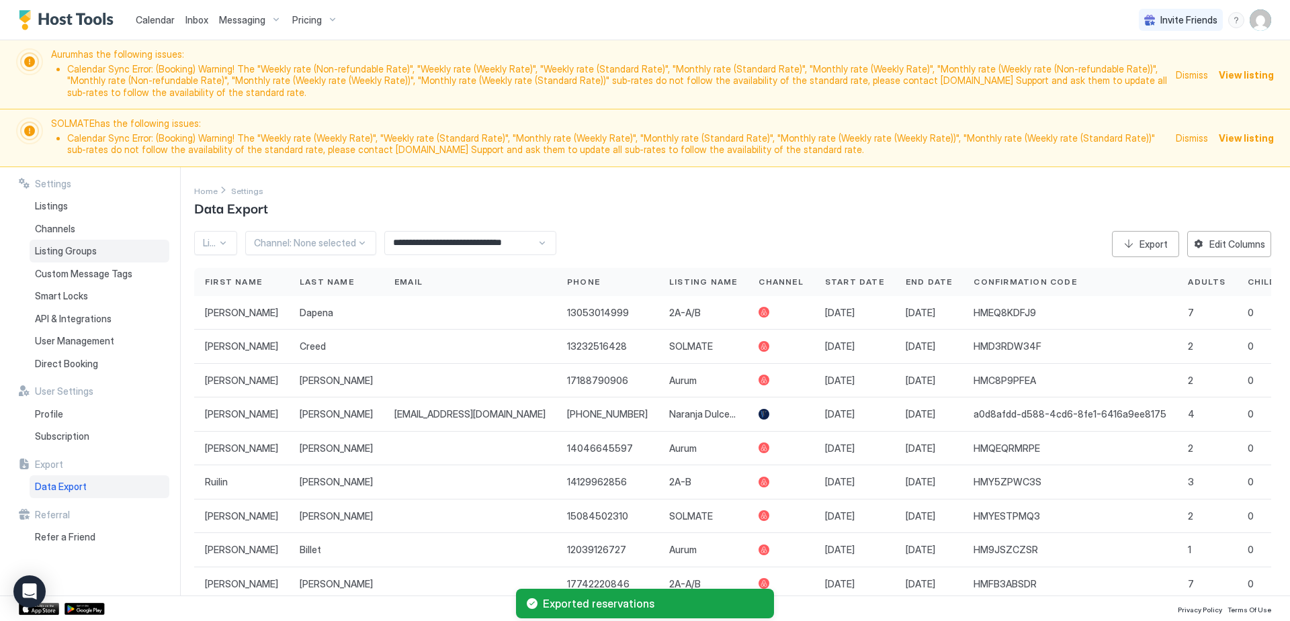  I want to click on span: Ruilin, so click(216, 482).